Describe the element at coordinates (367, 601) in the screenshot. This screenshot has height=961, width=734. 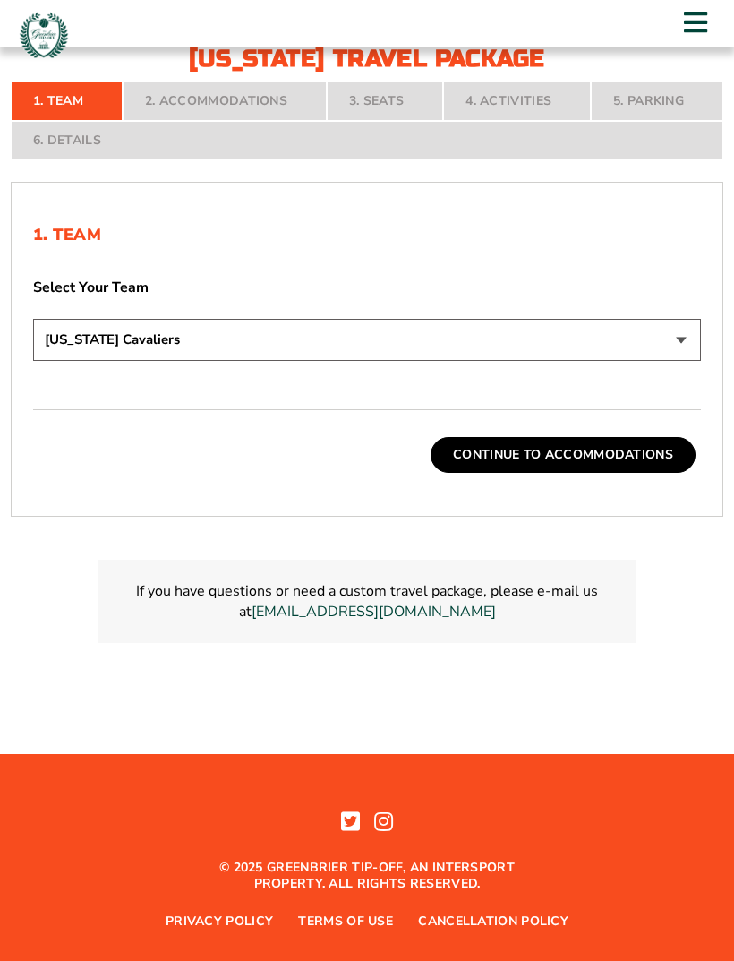
I see `p: If you have questions or need a custom travel package, please e-mail us at` at that location.